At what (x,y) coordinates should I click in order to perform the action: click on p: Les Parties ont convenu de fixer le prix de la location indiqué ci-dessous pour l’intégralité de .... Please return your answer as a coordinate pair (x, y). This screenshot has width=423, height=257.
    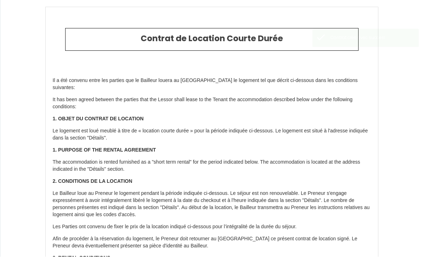
    Looking at the image, I should click on (212, 227).